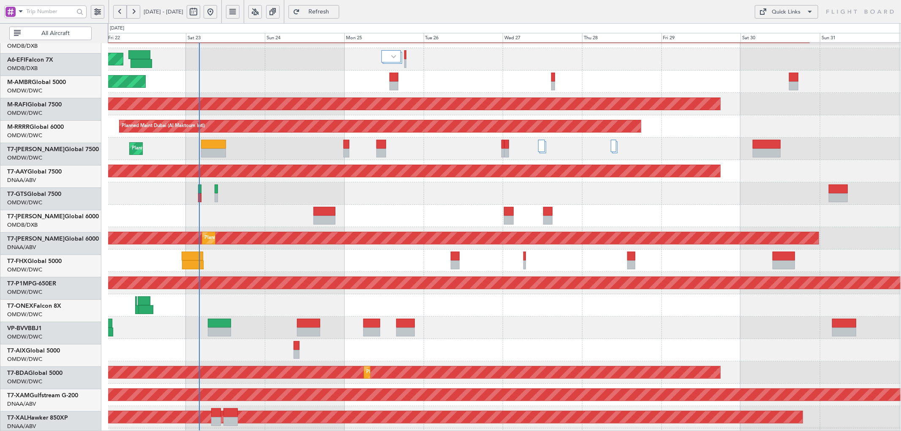  Describe the element at coordinates (16, 60) in the screenshot. I see `span: A6-EFI` at that location.